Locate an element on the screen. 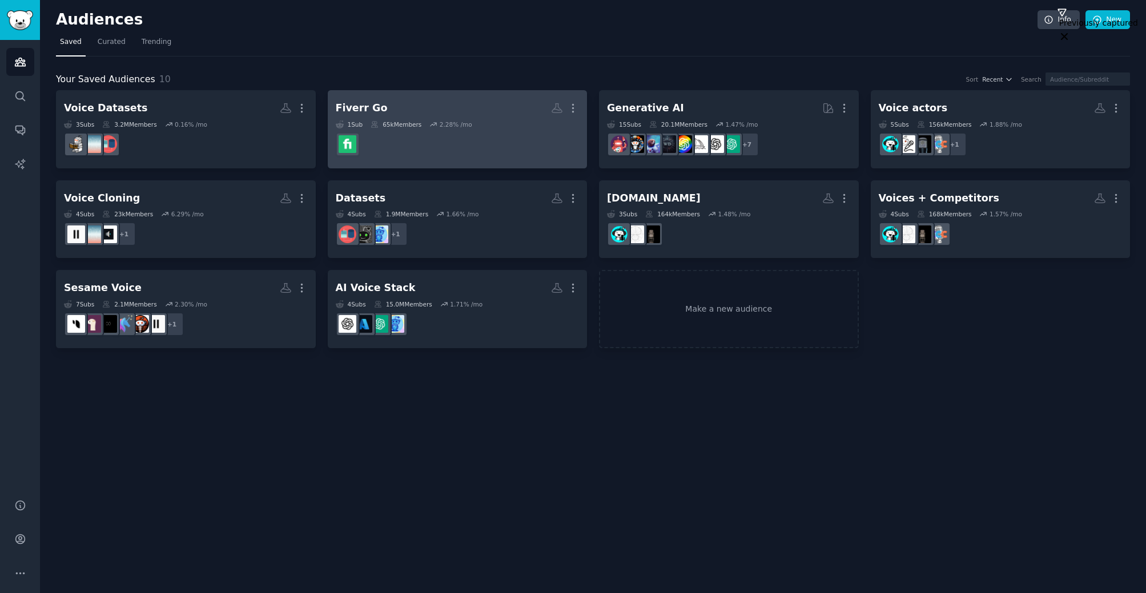 This screenshot has width=1146, height=593. a: Sesame Voice7Subs2.1MMembers2.30% /mo+1ElevenLabsvoicemodelsvoice_ai_agentsArtificialInteligenceL... is located at coordinates (186, 309).